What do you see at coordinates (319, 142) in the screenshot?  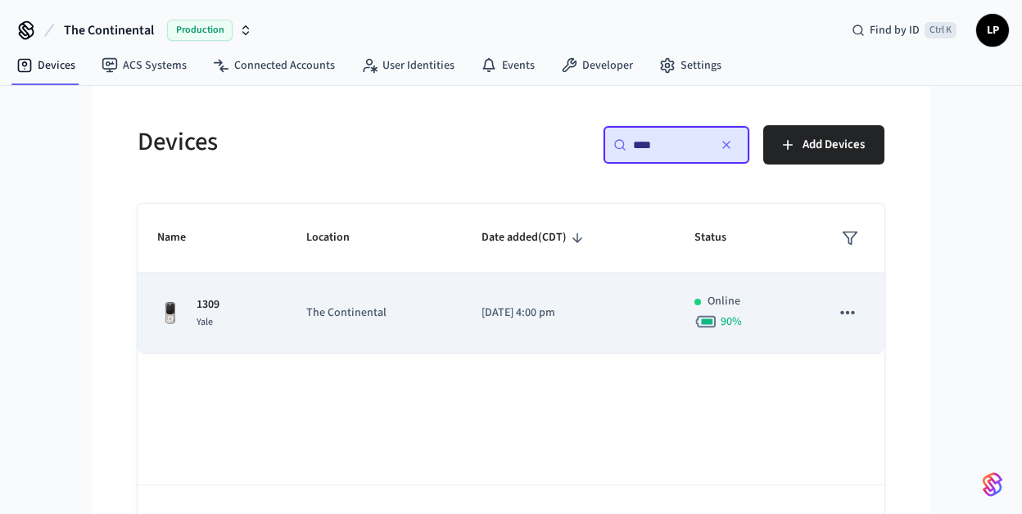 I see `h5: Devices` at bounding box center [319, 142].